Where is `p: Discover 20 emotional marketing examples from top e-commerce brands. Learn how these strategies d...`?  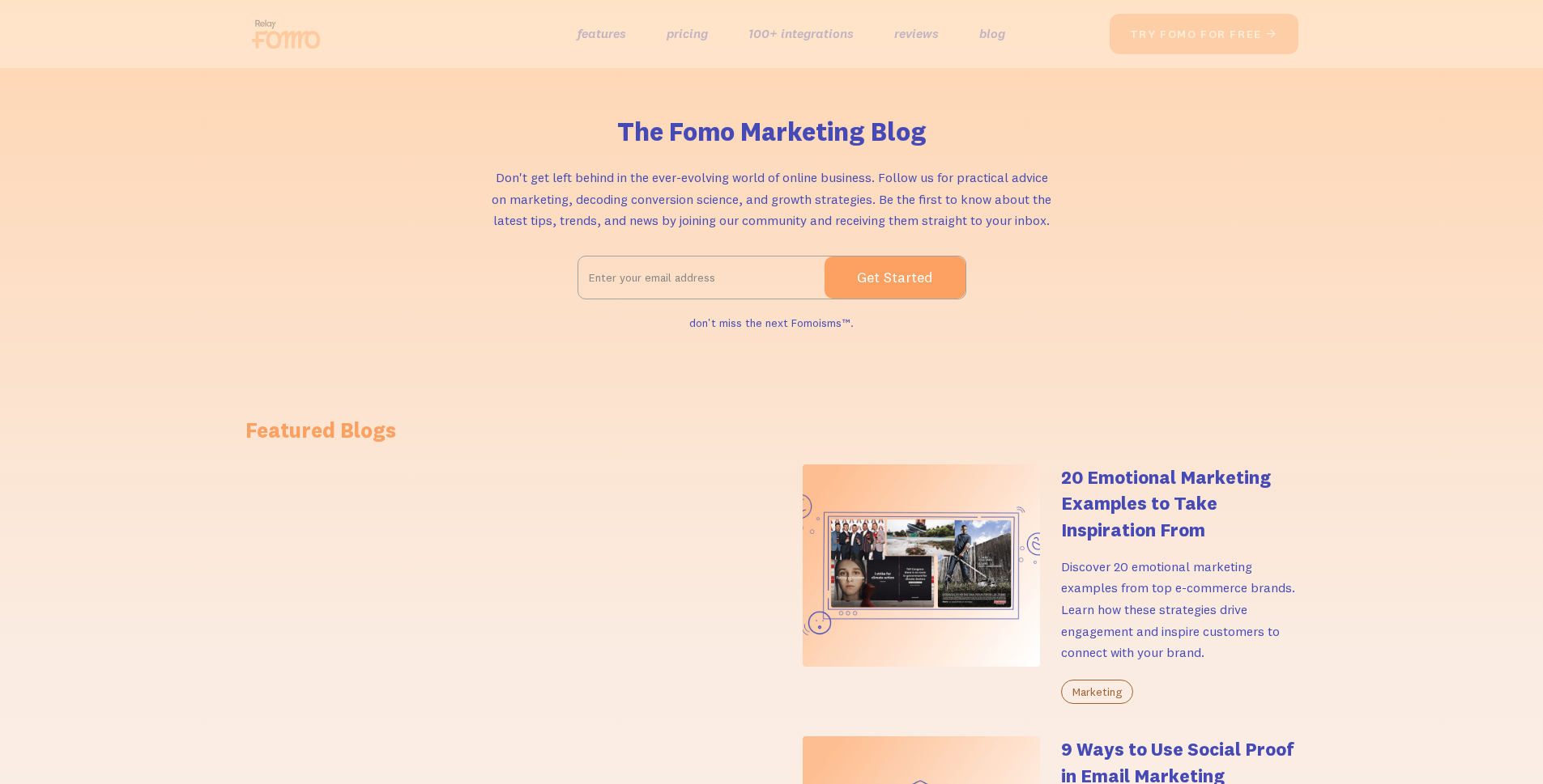
p: Discover 20 emotional marketing examples from top e-commerce brands. Learn how these strategies d... is located at coordinates (1179, 610).